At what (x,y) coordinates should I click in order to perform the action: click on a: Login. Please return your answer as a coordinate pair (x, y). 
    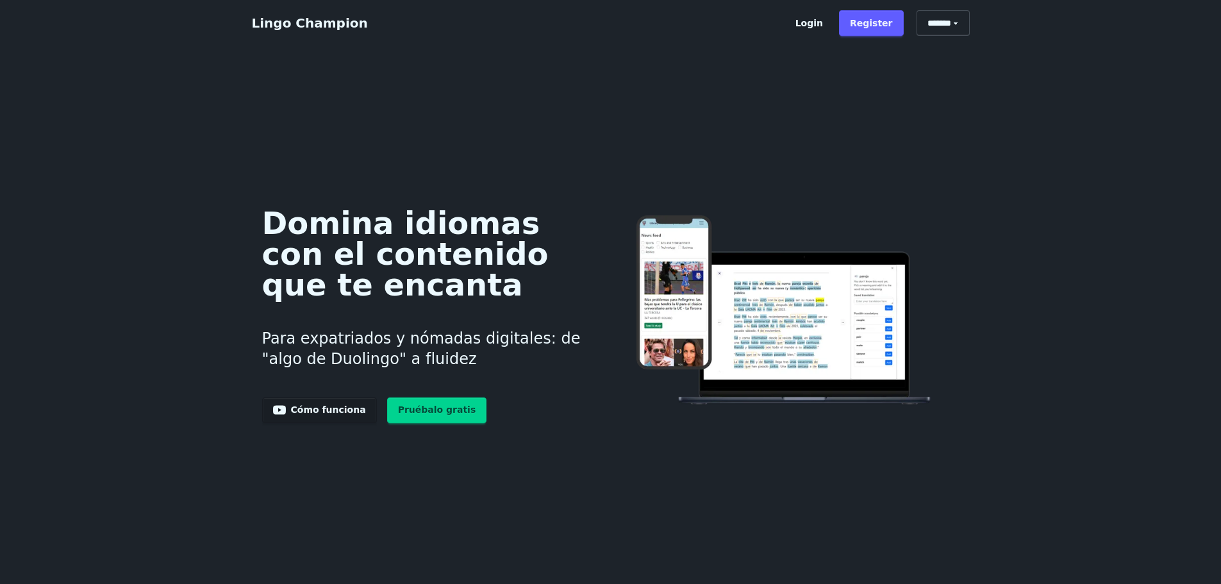
    Looking at the image, I should click on (809, 23).